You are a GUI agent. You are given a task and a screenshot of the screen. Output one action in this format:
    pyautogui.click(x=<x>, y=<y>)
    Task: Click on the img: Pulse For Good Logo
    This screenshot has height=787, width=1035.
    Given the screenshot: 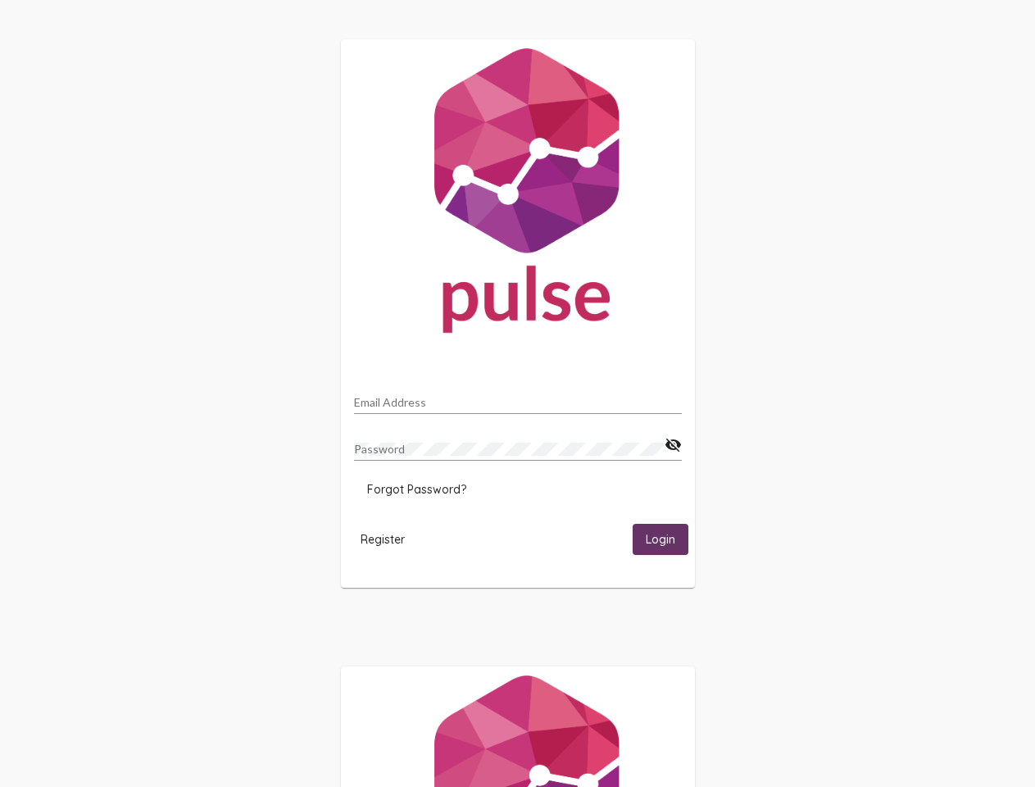 What is the action you would take?
    pyautogui.click(x=518, y=194)
    